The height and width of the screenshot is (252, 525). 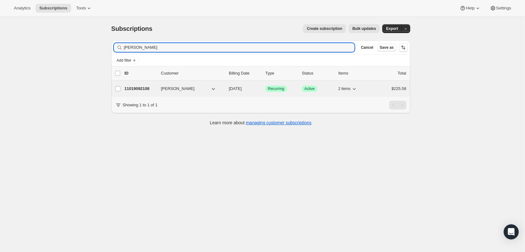 I want to click on p: Billing Date, so click(x=245, y=73).